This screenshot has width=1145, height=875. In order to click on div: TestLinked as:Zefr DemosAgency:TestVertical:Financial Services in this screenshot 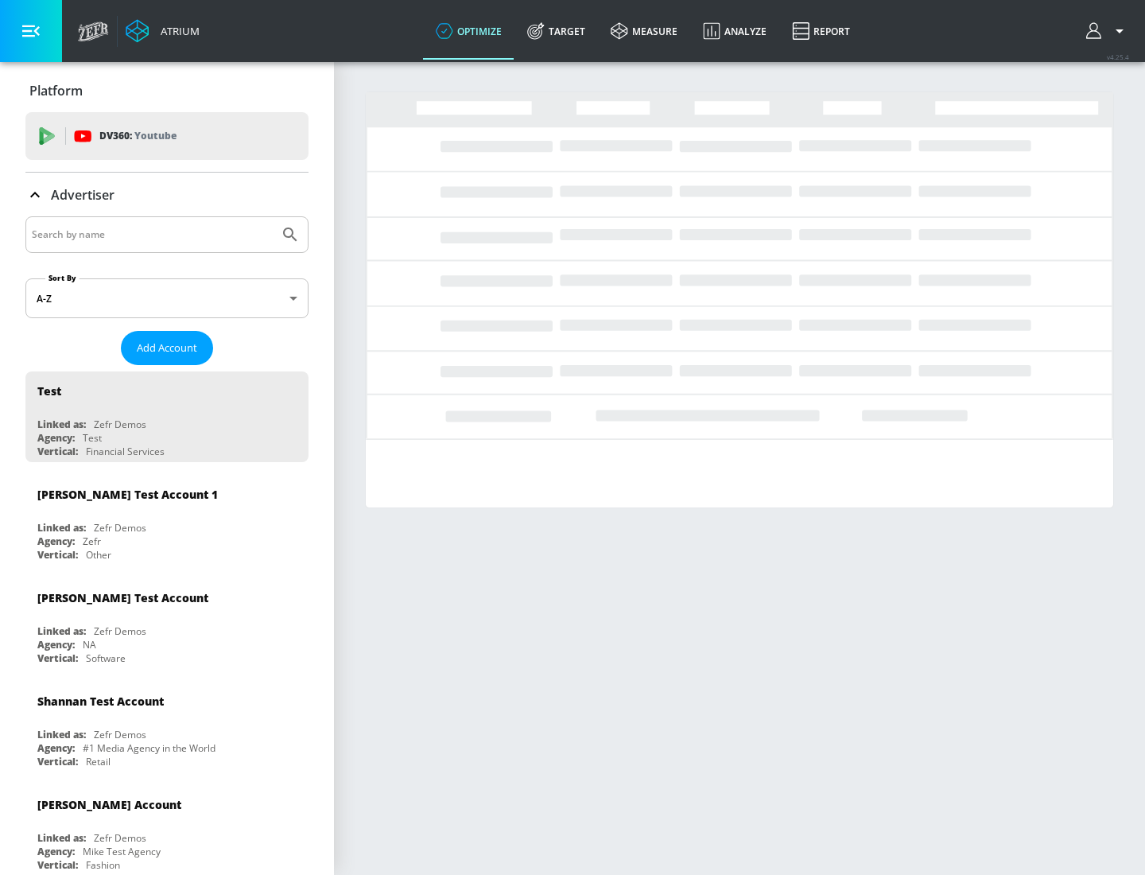, I will do `click(167, 417)`.